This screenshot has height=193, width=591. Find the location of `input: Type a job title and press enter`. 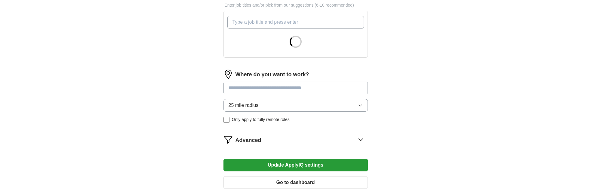

input: Type a job title and press enter is located at coordinates (296, 22).